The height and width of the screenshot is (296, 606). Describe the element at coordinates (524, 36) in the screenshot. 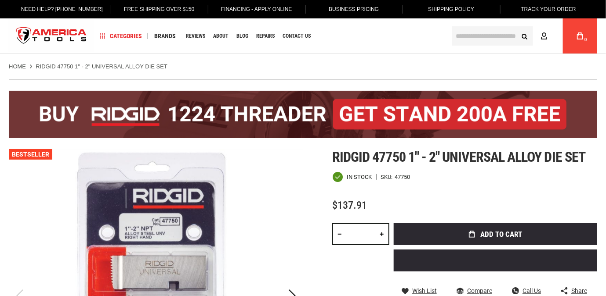

I see `button: Search` at that location.